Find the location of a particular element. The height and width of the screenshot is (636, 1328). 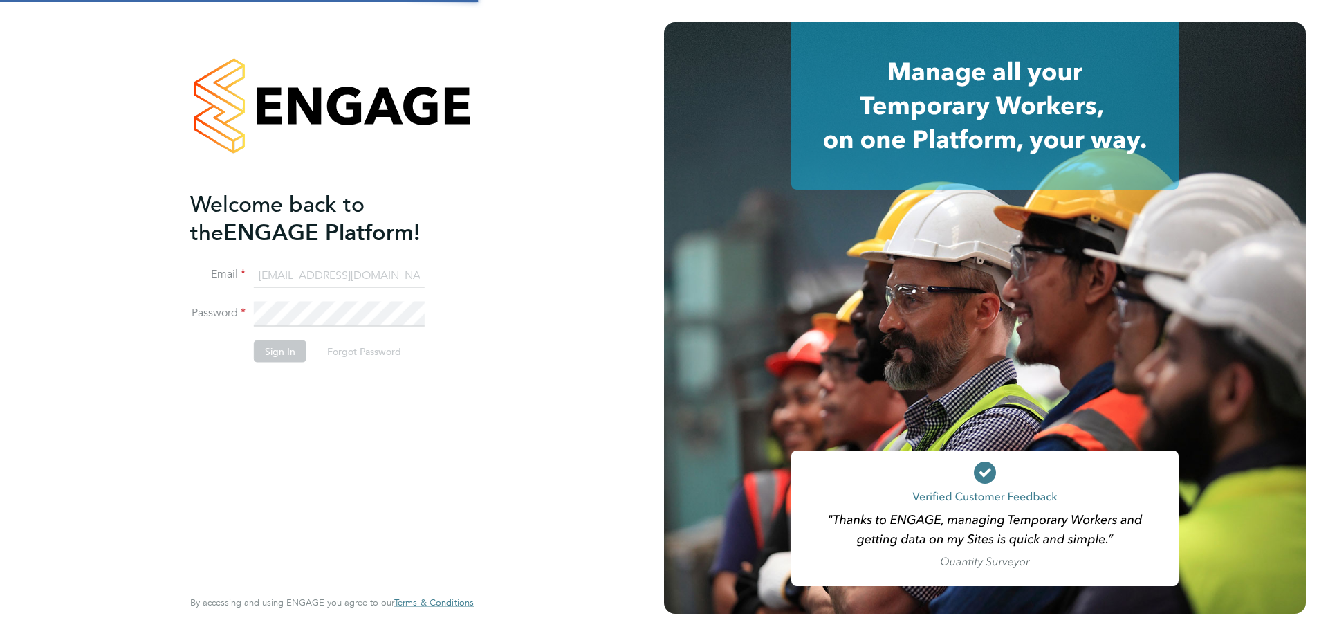

h2: ENGAGE Platform! is located at coordinates (325, 218).